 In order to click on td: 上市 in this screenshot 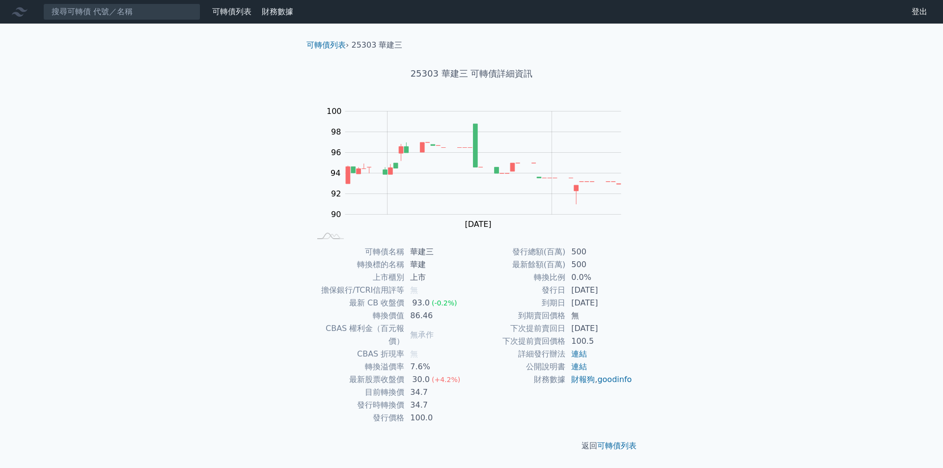, I will do `click(438, 278)`.